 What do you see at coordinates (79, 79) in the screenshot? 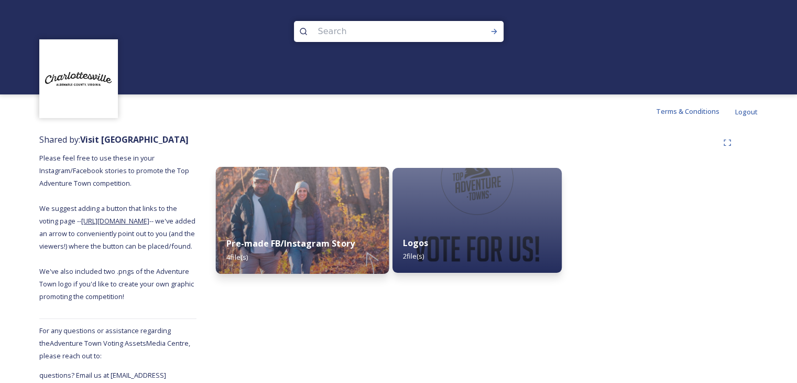
I see `img: Circle%20Logo.png` at bounding box center [79, 79].